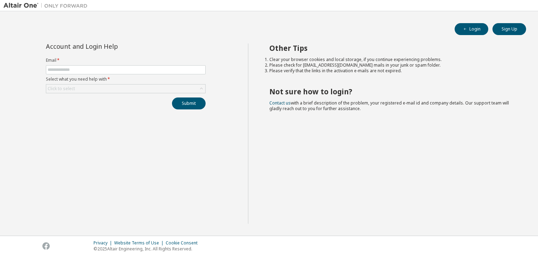 The image size is (538, 256). I want to click on a: Contact us, so click(280, 103).